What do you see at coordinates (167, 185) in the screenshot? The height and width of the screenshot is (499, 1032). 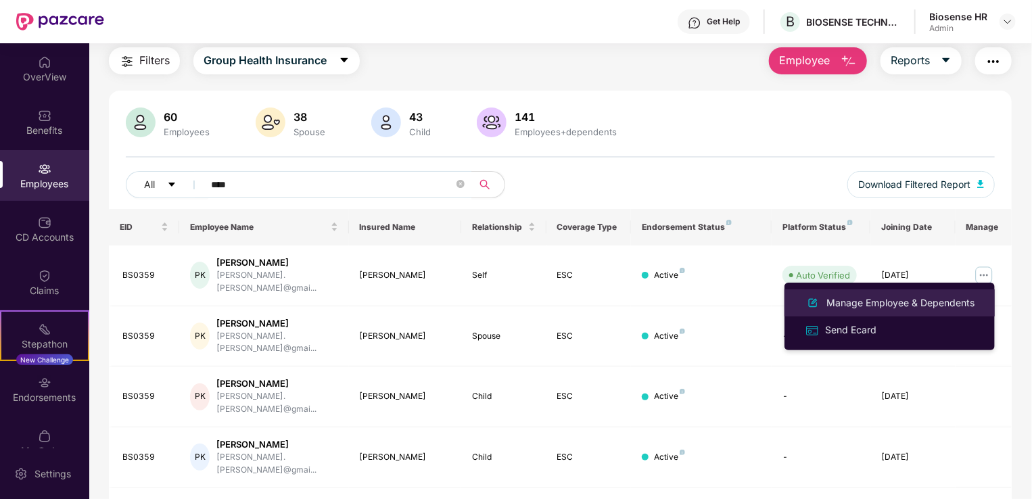 I see `button: Allcaret-down` at bounding box center [167, 185].